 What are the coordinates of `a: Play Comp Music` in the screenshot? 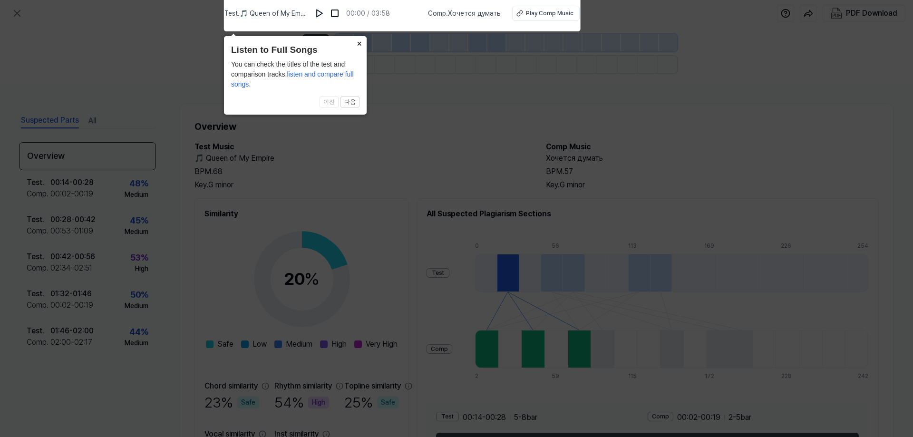 It's located at (546, 13).